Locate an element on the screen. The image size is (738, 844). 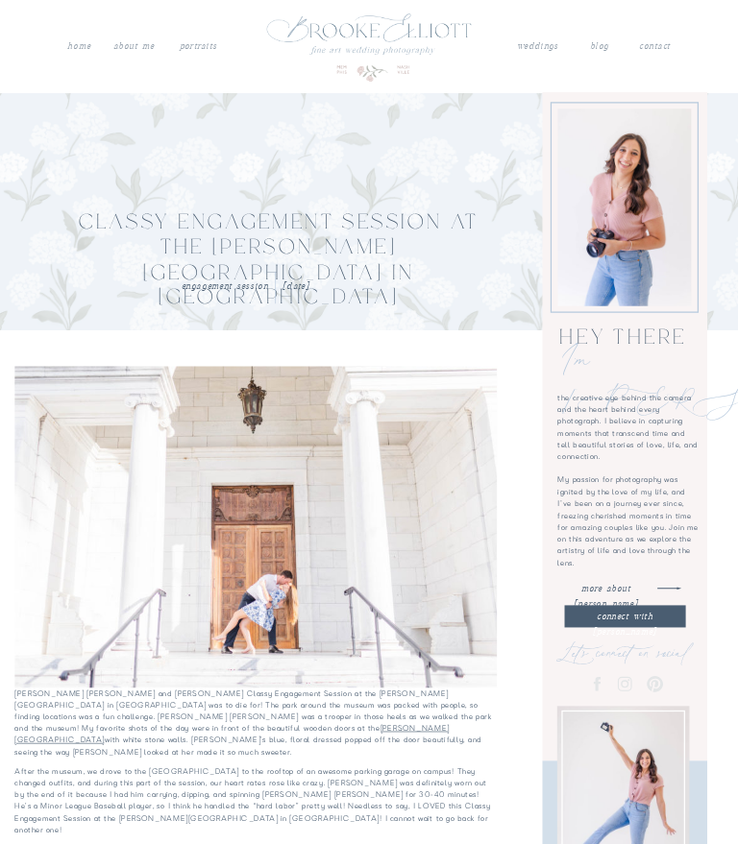
a: PORTRAITS is located at coordinates (198, 44).